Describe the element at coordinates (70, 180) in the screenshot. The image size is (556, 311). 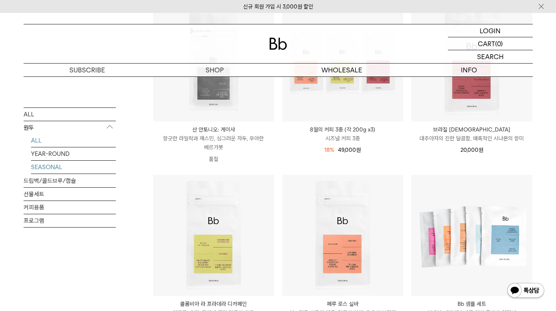
I see `a: 드립백/콜드브루/캡슐` at that location.